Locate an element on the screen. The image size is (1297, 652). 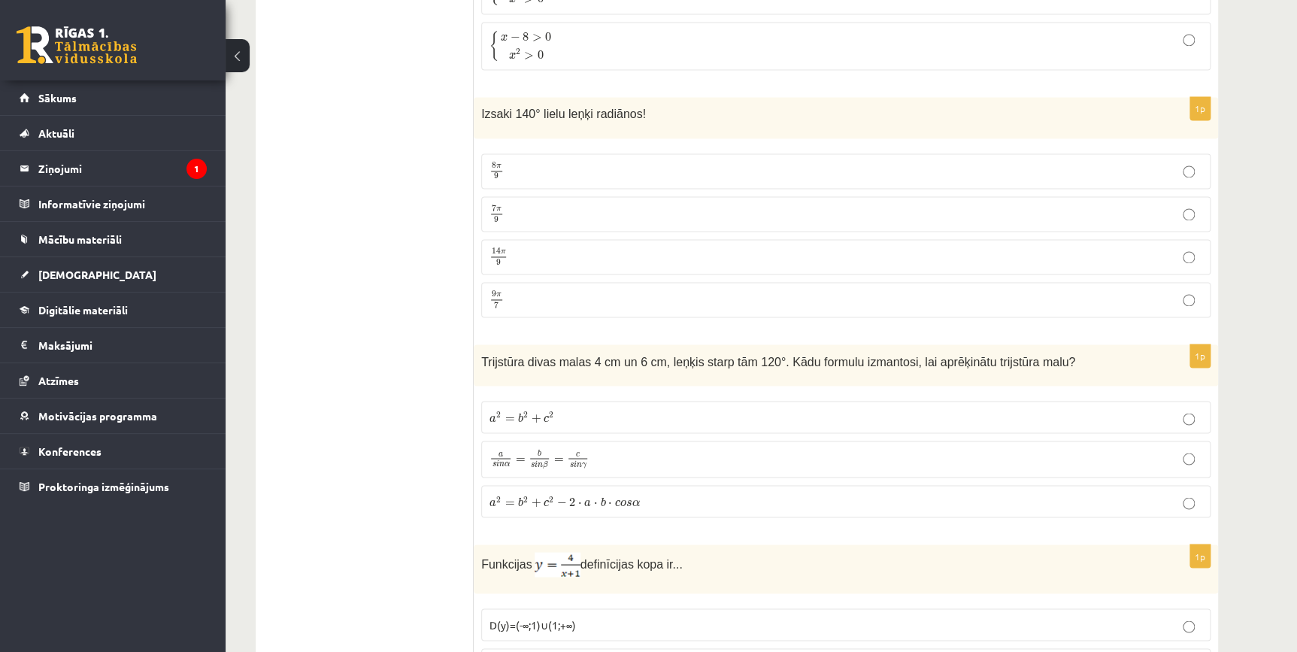
a: Konferences is located at coordinates (113, 451).